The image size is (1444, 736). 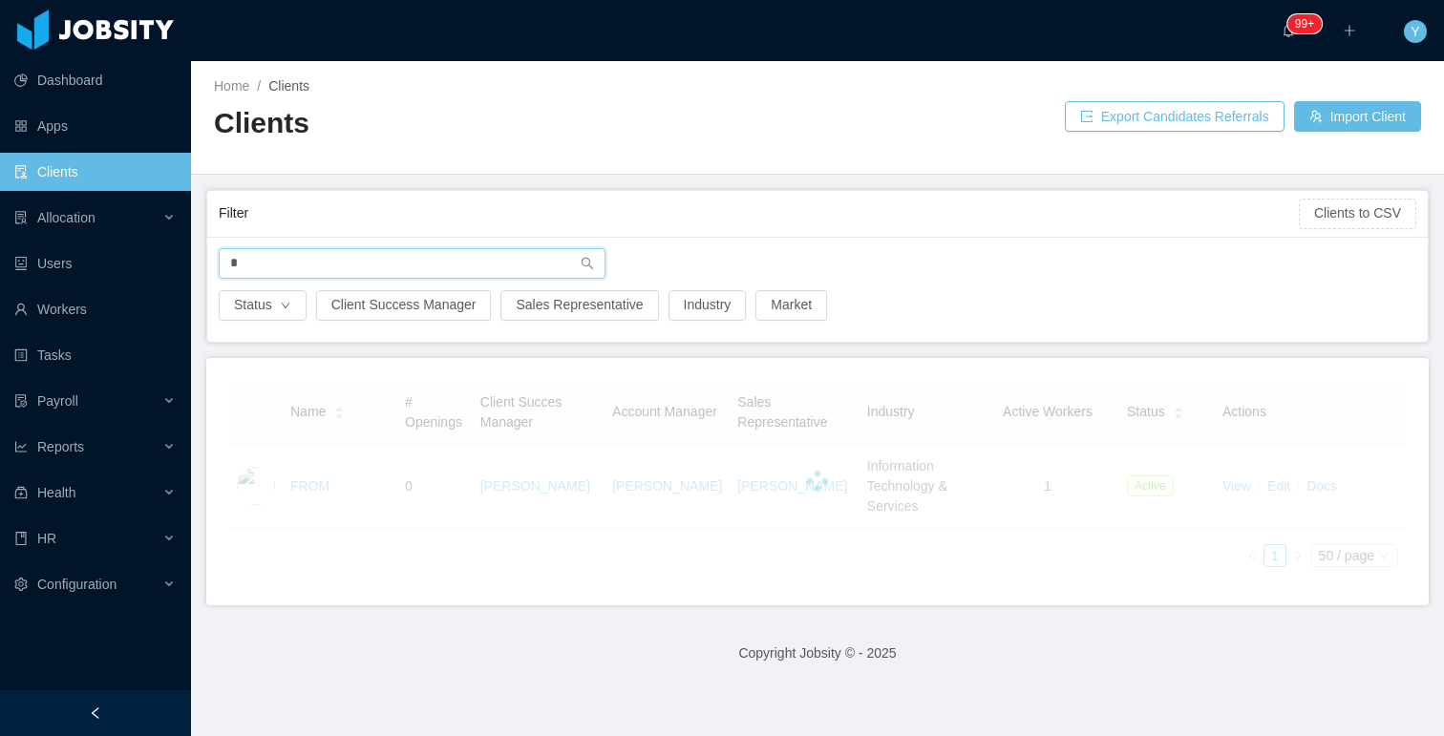 I want to click on button: Industry, so click(x=707, y=306).